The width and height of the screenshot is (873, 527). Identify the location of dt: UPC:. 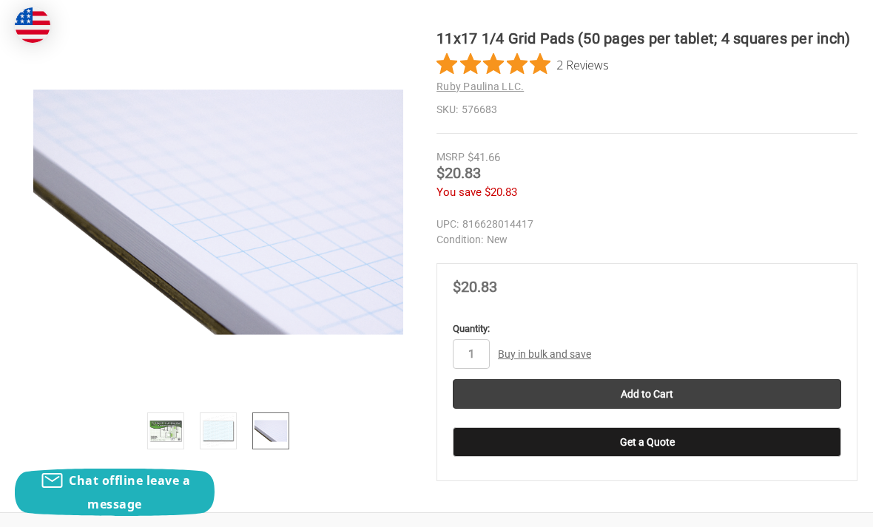
(447, 224).